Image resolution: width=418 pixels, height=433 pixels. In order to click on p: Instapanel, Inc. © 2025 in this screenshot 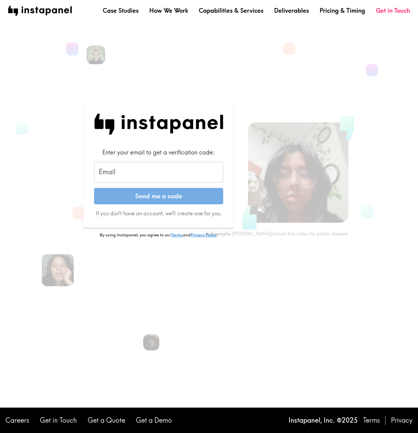, I will do `click(323, 421)`.